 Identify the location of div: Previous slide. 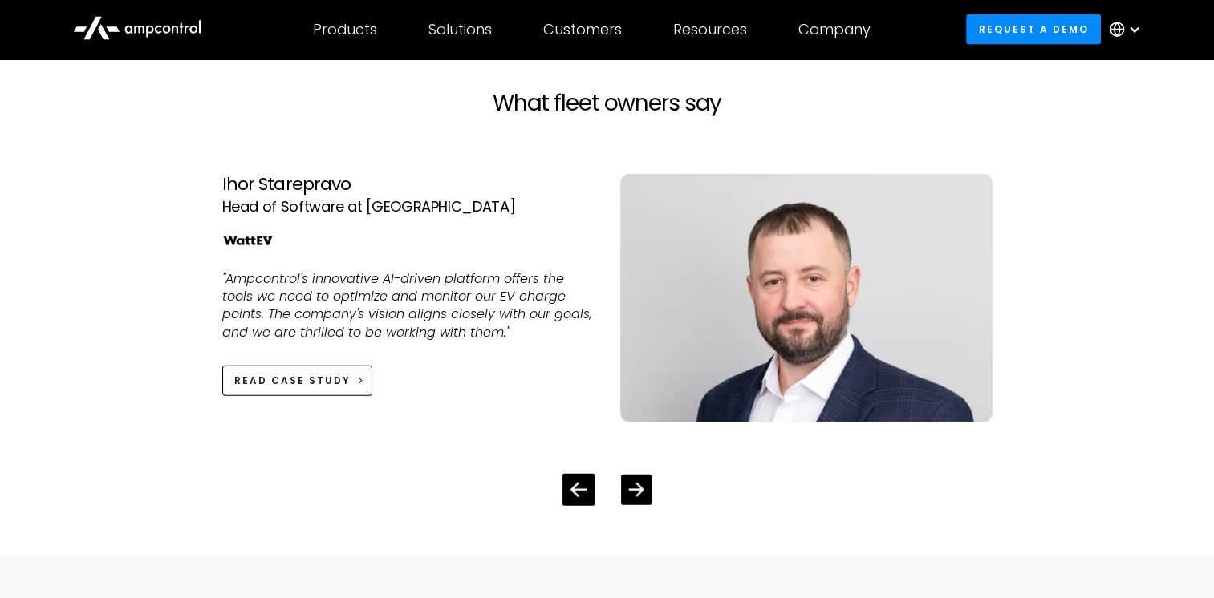
(578, 490).